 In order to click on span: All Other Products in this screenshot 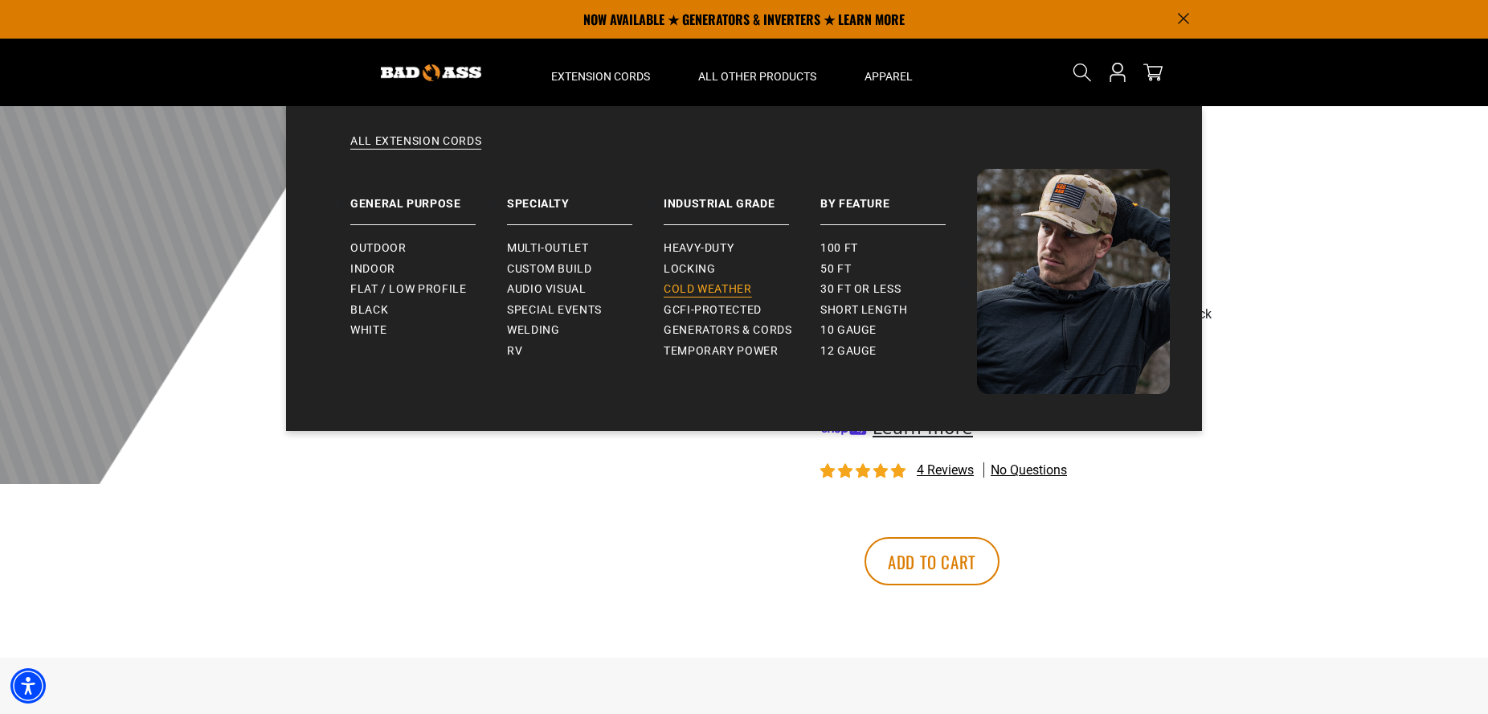, I will do `click(757, 76)`.